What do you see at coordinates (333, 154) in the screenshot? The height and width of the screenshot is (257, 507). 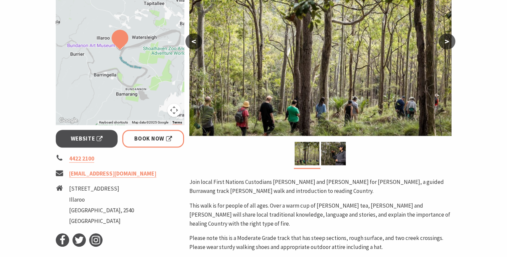 I see `img: Joel stands in a forest, leading a cultural walk` at bounding box center [333, 154].